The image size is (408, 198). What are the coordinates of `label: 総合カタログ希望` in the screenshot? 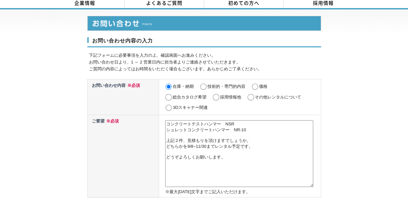 It's located at (190, 97).